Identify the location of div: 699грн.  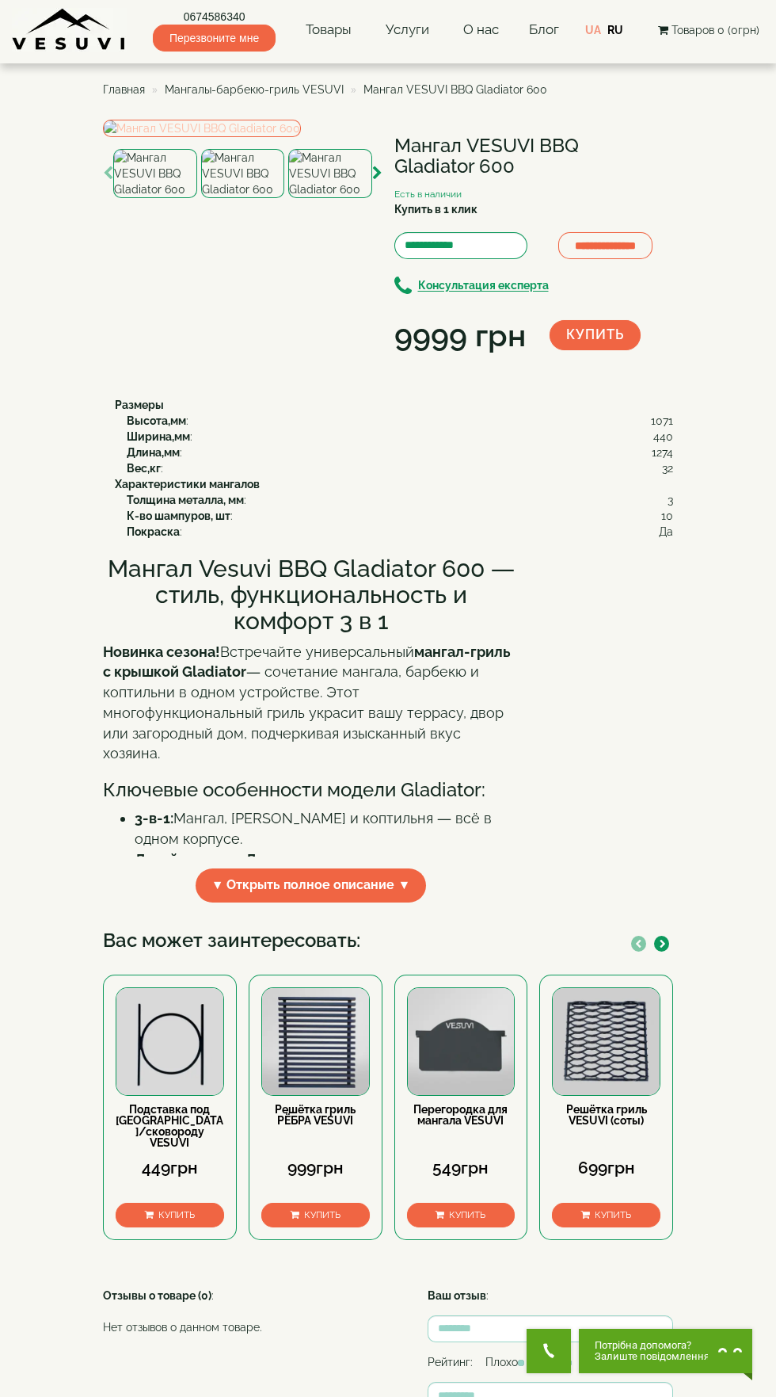
(606, 1167).